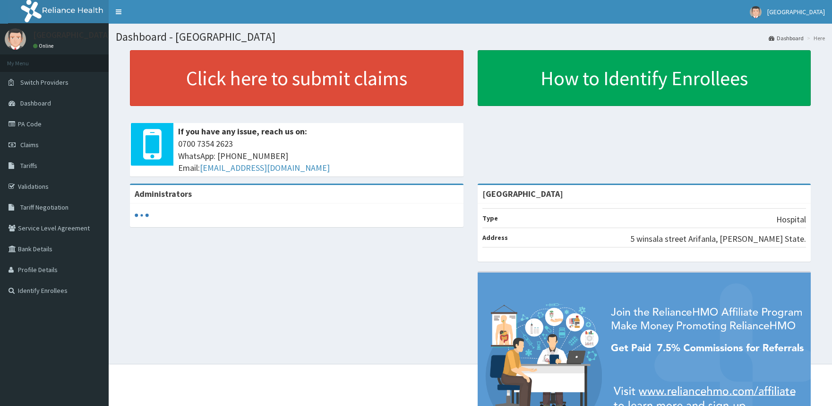 The width and height of the screenshot is (832, 406). What do you see at coordinates (44, 46) in the screenshot?
I see `a: Online` at bounding box center [44, 46].